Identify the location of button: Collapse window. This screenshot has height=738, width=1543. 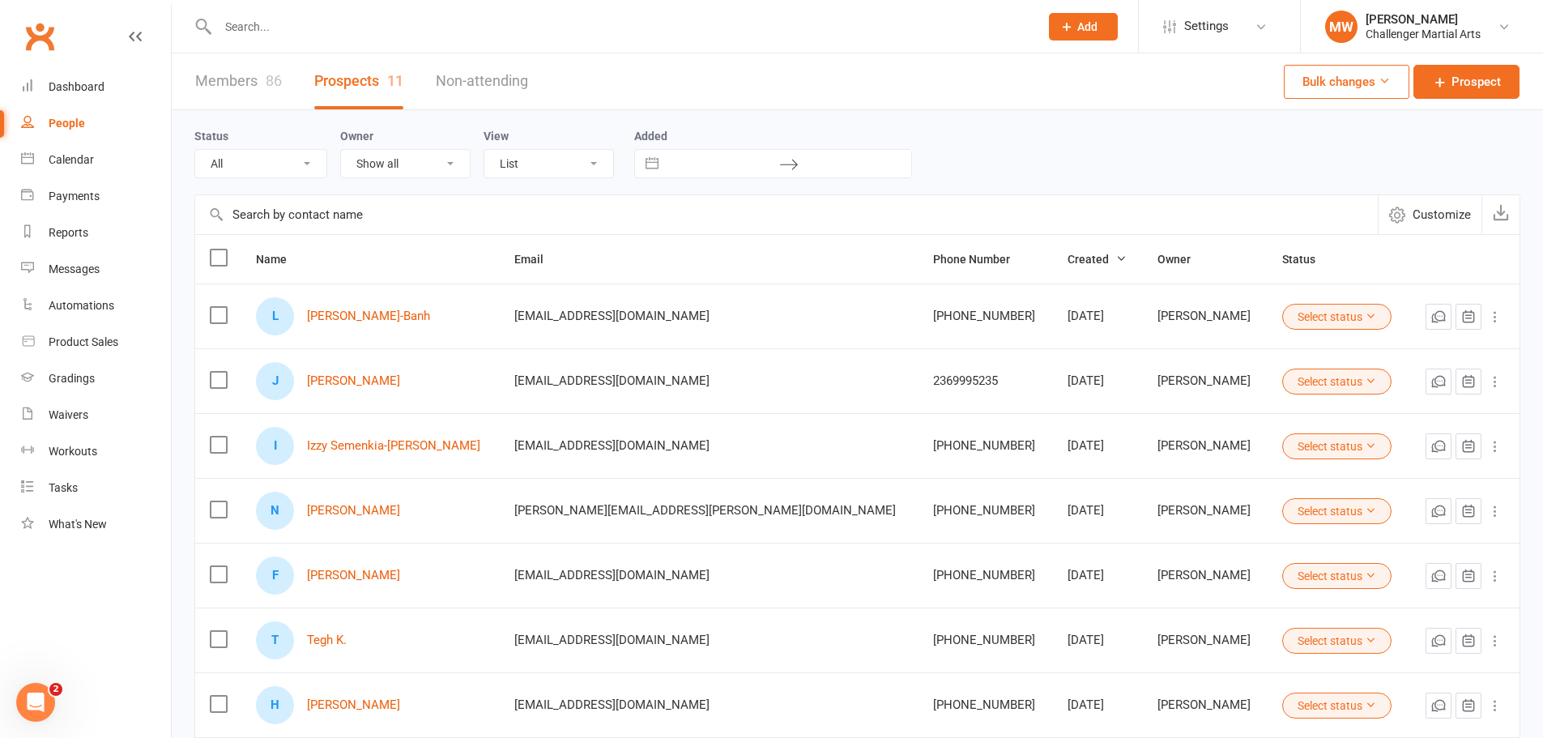
(502, 22).